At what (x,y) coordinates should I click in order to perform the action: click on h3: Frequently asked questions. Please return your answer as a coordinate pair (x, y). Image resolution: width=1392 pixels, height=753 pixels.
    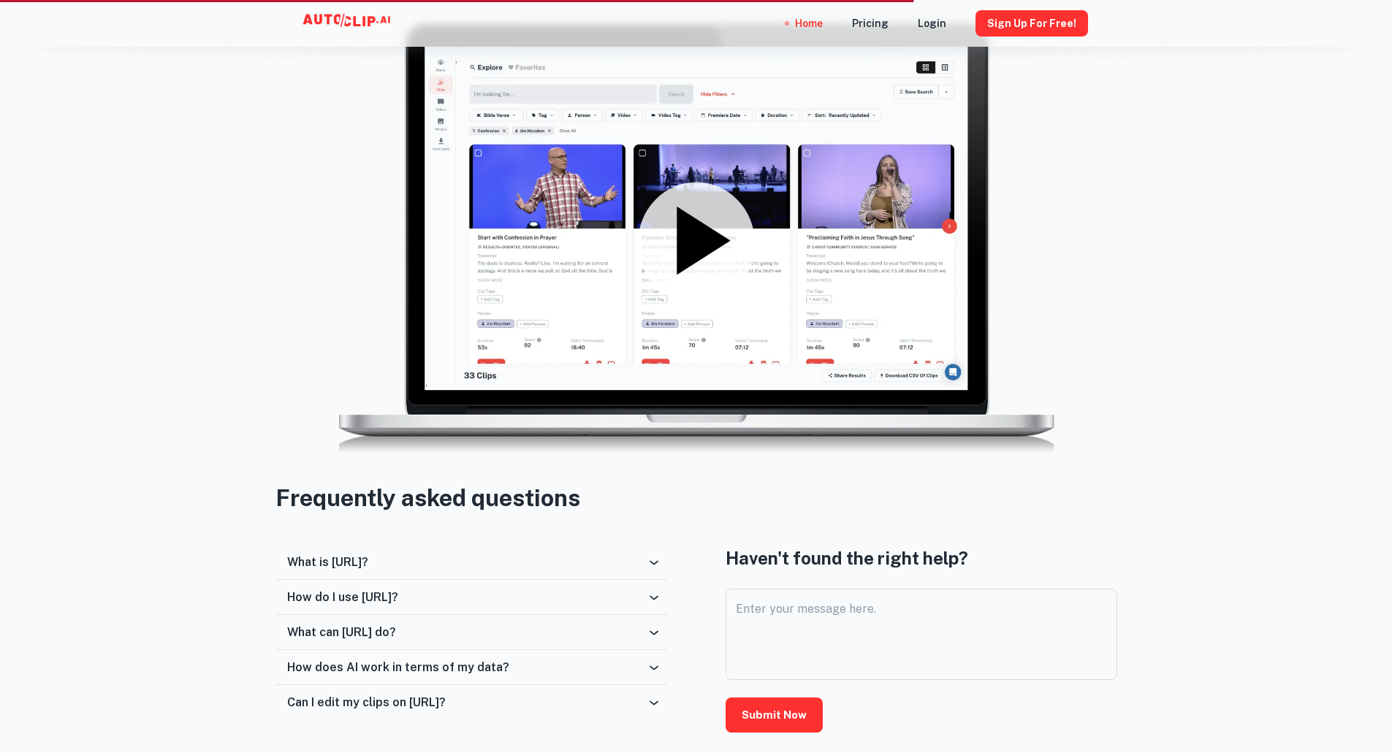
    Looking at the image, I should click on (696, 498).